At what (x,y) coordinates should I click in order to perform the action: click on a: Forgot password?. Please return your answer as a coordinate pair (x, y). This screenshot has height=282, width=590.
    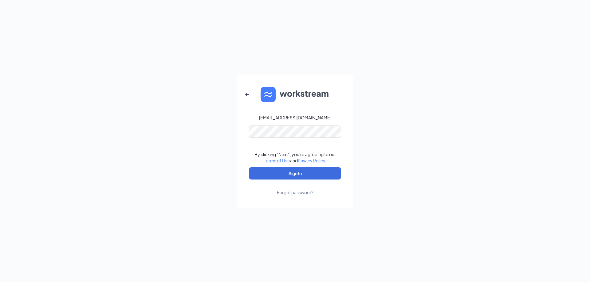
    Looking at the image, I should click on (295, 188).